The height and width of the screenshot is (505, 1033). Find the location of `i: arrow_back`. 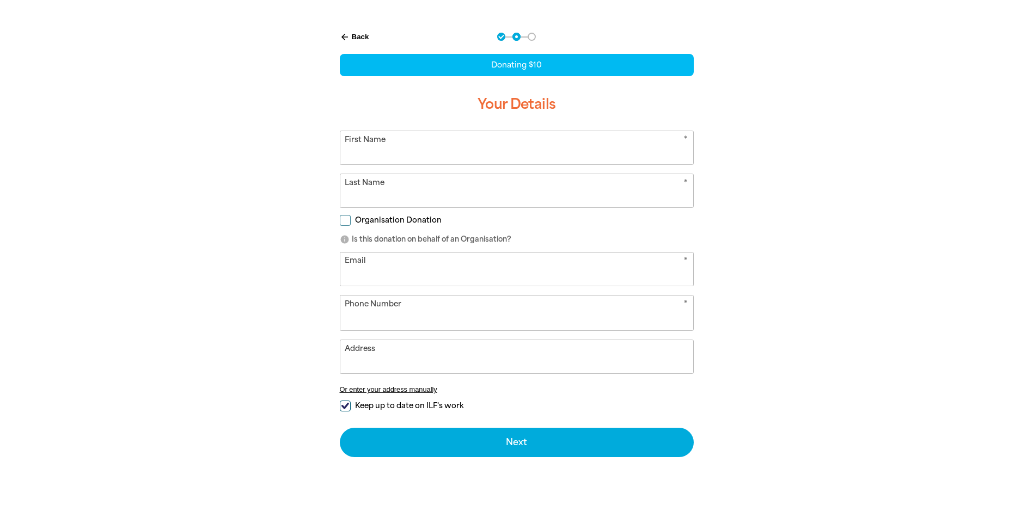

i: arrow_back is located at coordinates (345, 37).